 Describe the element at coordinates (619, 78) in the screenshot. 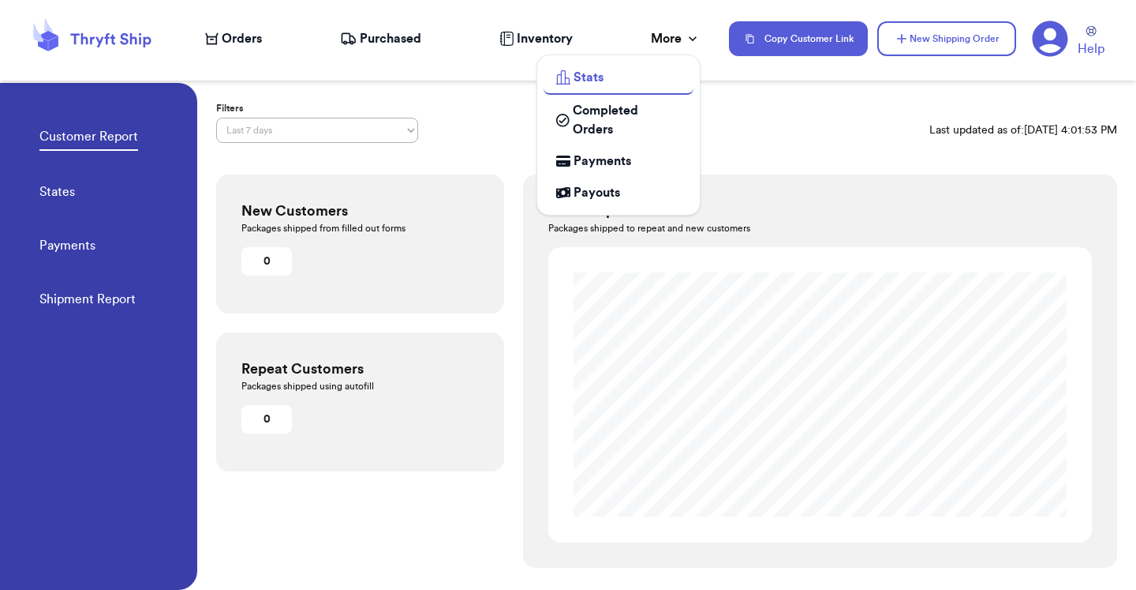

I see `a: Stats` at that location.